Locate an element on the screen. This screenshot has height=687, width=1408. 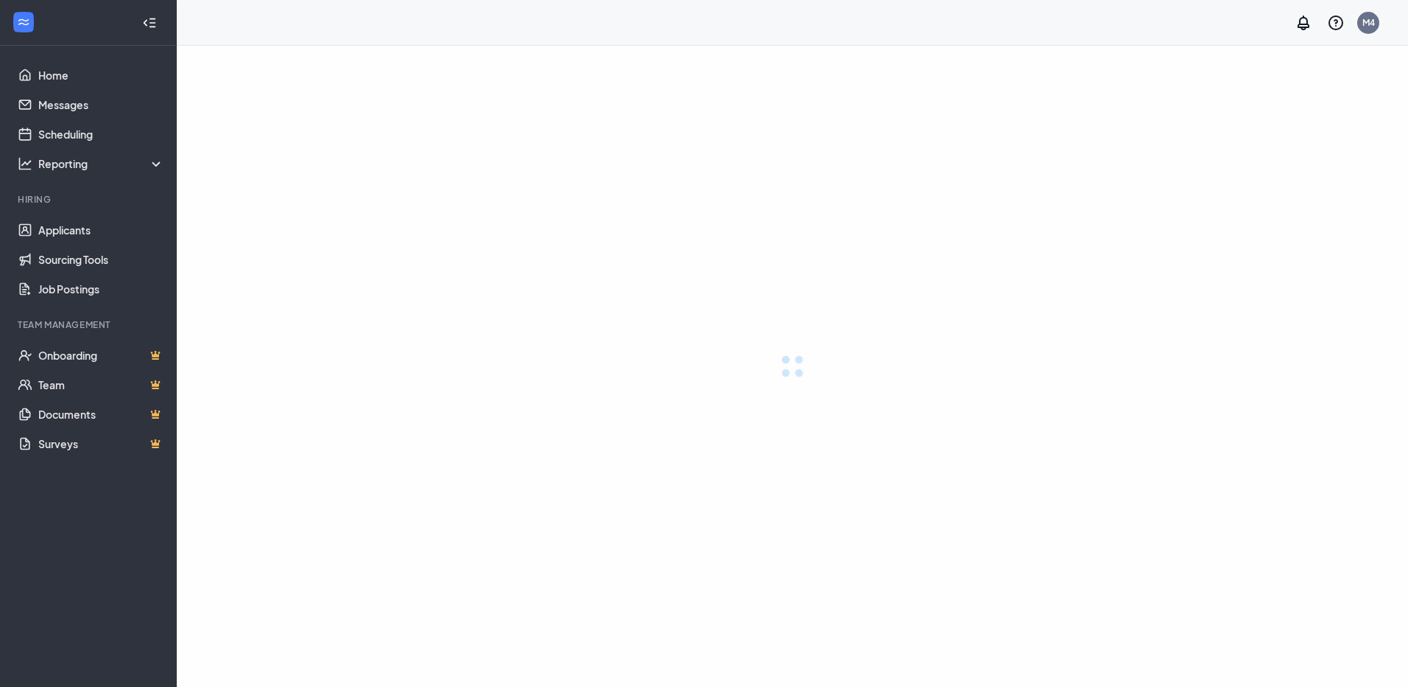
a: TeamCrown is located at coordinates (101, 385).